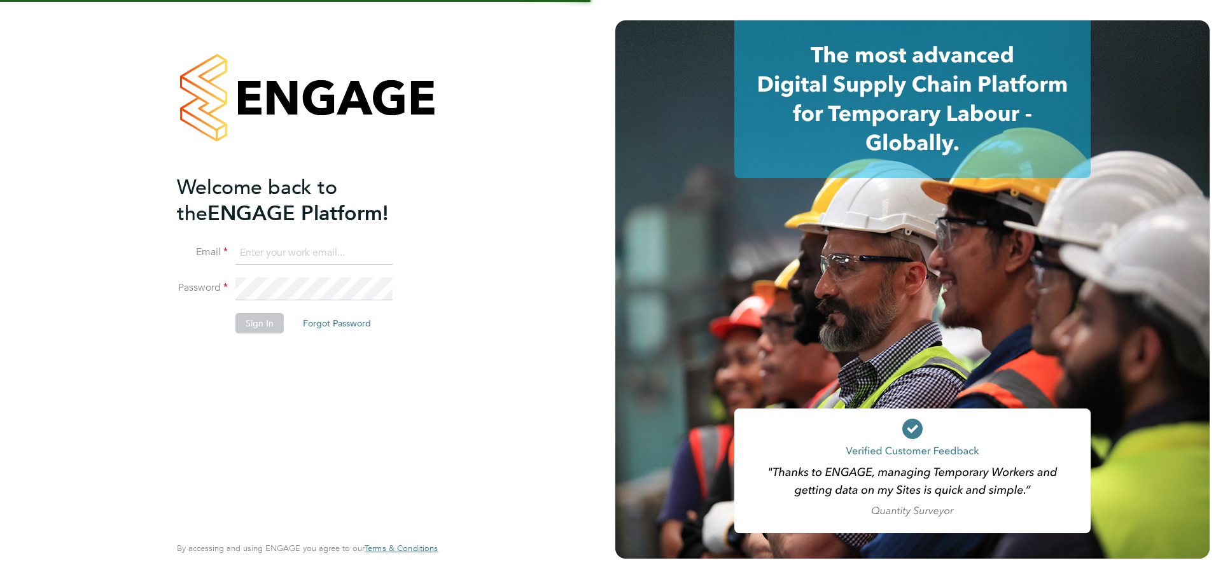 This screenshot has width=1230, height=579. What do you see at coordinates (301, 200) in the screenshot?
I see `h2: ENGAGE Platform!` at bounding box center [301, 200].